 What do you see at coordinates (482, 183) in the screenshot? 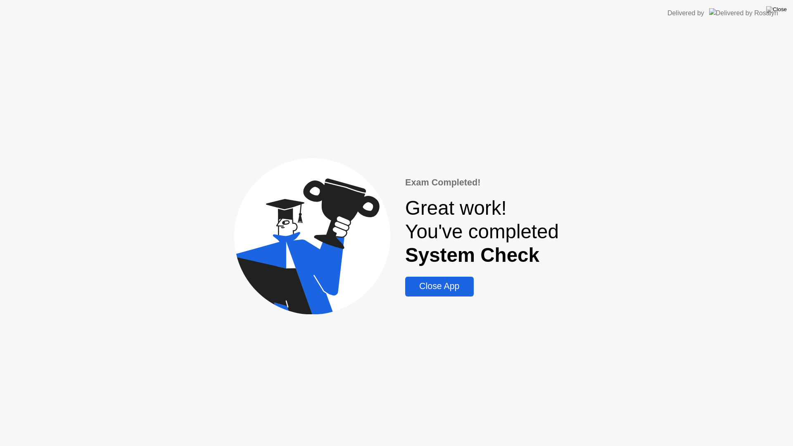
I see `div: Exam Completed!` at bounding box center [482, 183].